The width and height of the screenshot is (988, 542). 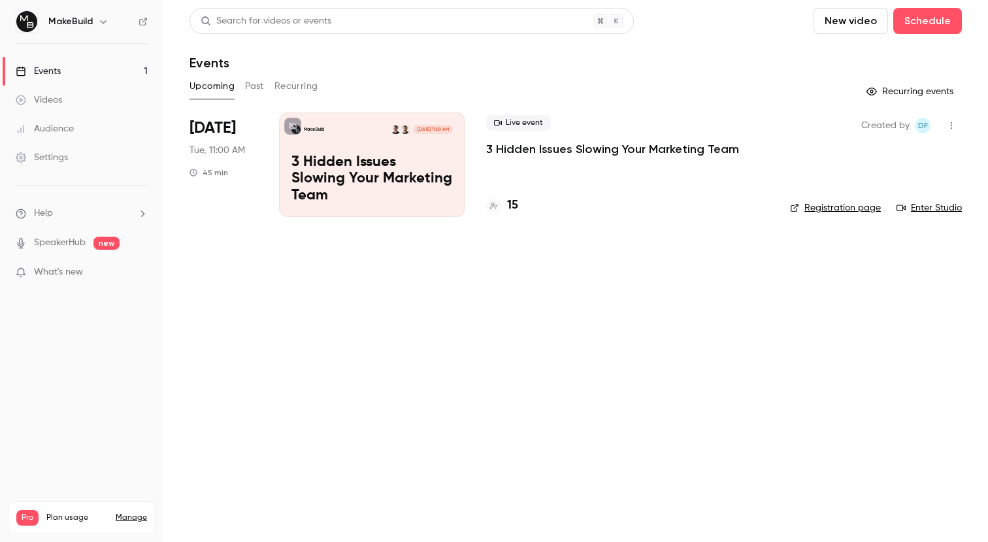 I want to click on a: SpeakerHub, so click(x=59, y=242).